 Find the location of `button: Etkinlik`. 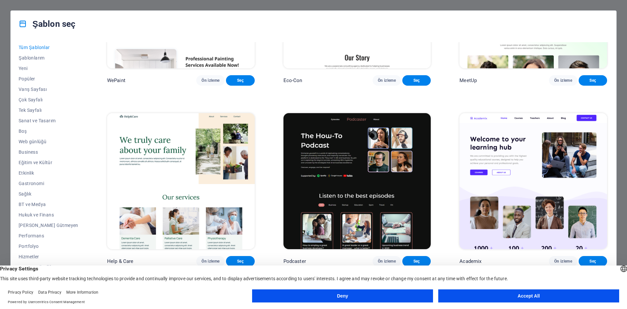

button: Etkinlik is located at coordinates (48, 173).